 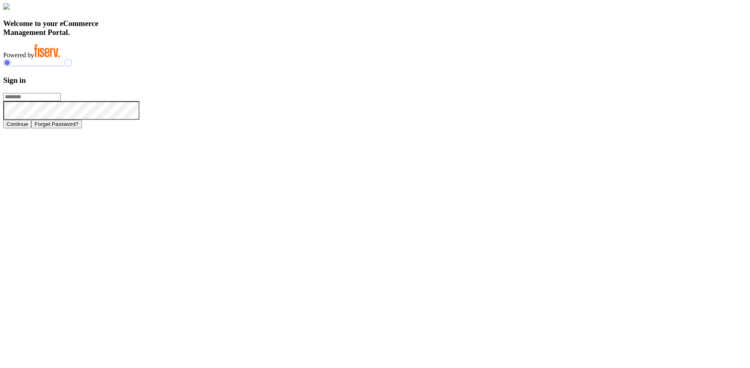 I want to click on button: Continue, so click(x=17, y=124).